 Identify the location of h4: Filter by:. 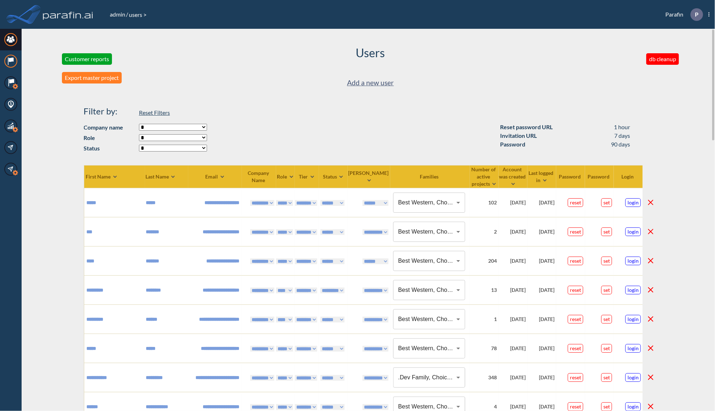
(109, 111).